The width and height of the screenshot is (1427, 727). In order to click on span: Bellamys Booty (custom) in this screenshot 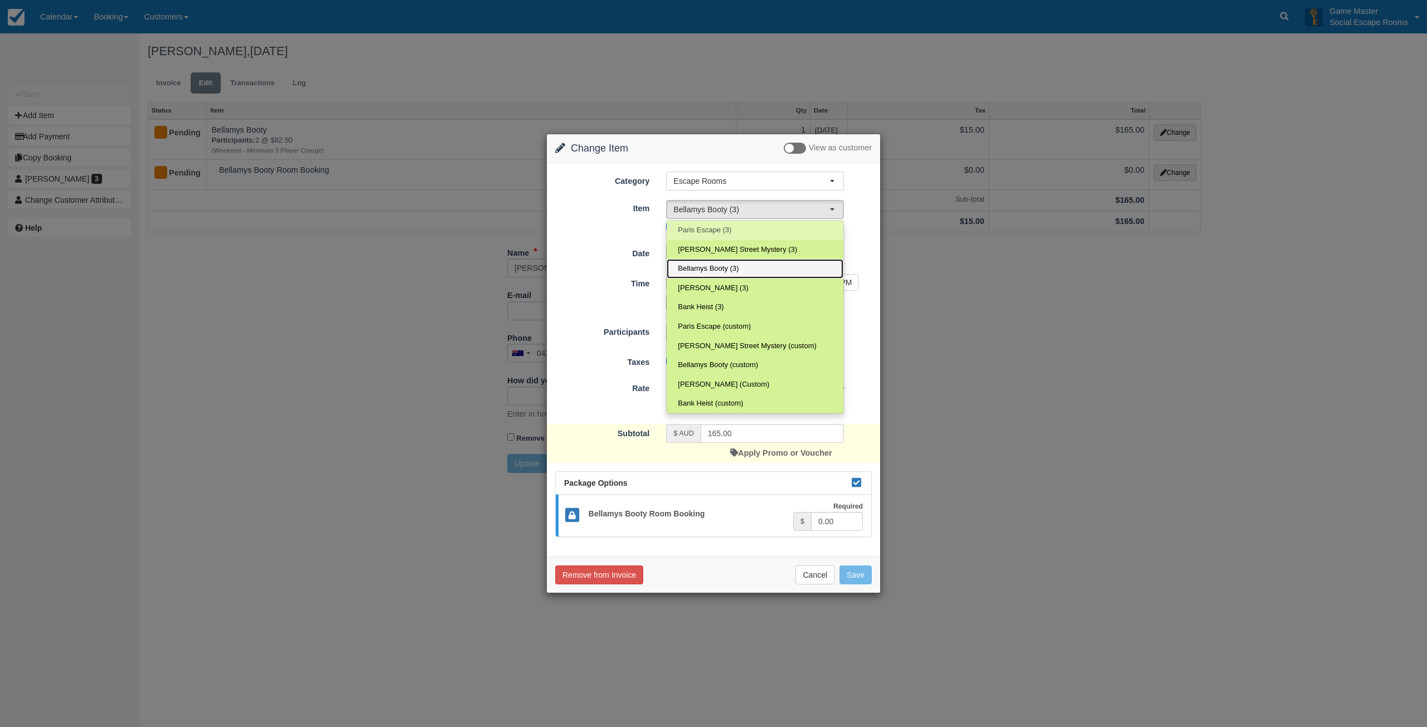, I will do `click(718, 365)`.